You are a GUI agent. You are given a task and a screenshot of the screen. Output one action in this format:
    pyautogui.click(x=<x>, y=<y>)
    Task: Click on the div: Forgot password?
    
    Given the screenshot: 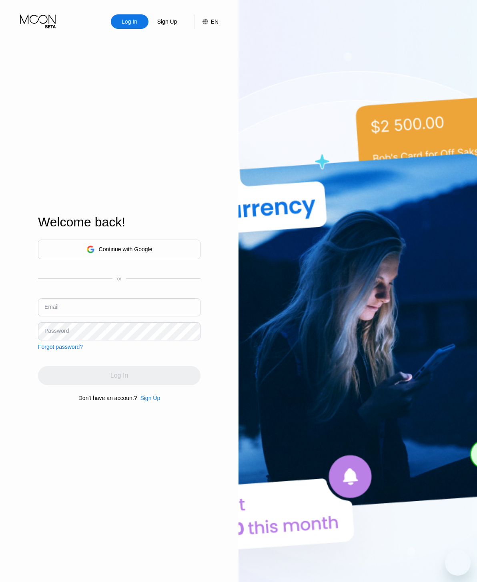 What is the action you would take?
    pyautogui.click(x=60, y=347)
    